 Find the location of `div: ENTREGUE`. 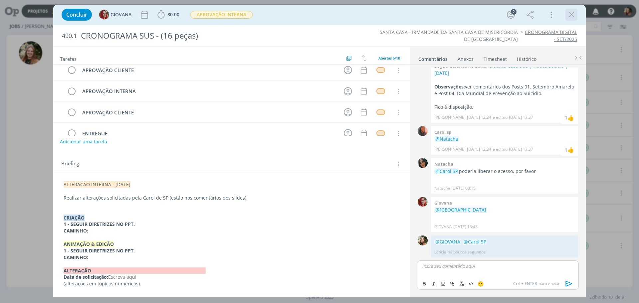

div: ENTREGUE is located at coordinates (208, 133).